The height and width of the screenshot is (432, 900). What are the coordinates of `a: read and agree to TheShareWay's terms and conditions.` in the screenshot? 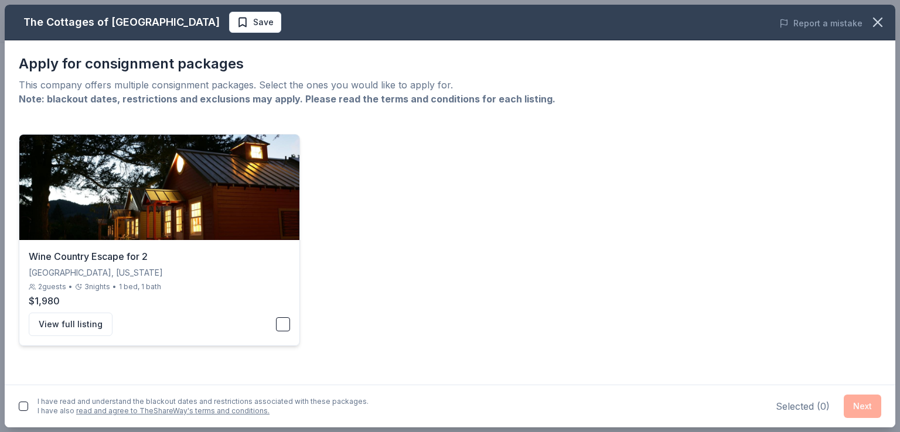 It's located at (173, 411).